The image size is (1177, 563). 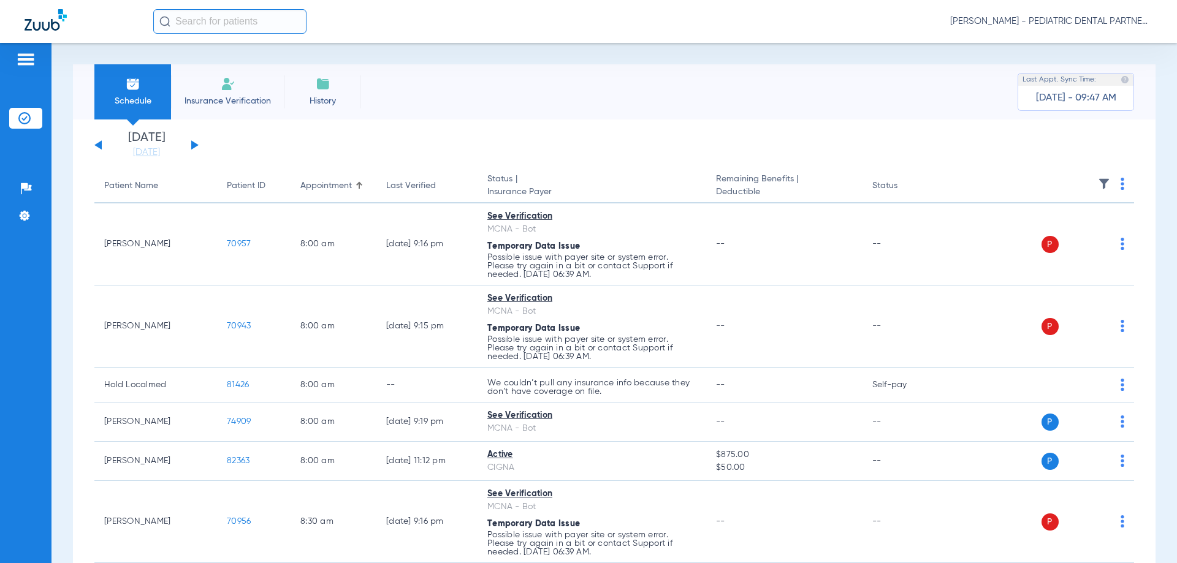 I want to click on span: Insurance Payer, so click(x=592, y=192).